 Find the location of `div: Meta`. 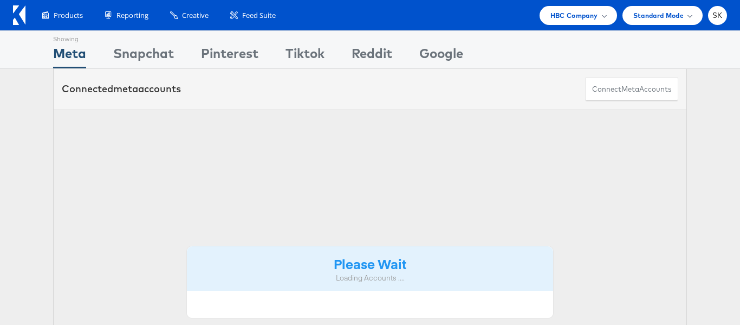

div: Meta is located at coordinates (69, 56).